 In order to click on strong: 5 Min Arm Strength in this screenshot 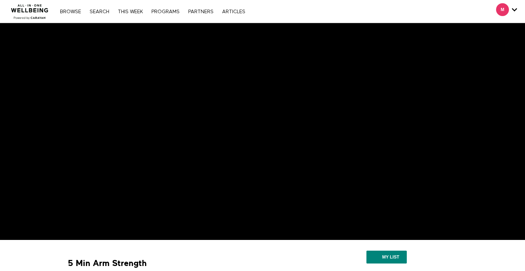, I will do `click(107, 263)`.